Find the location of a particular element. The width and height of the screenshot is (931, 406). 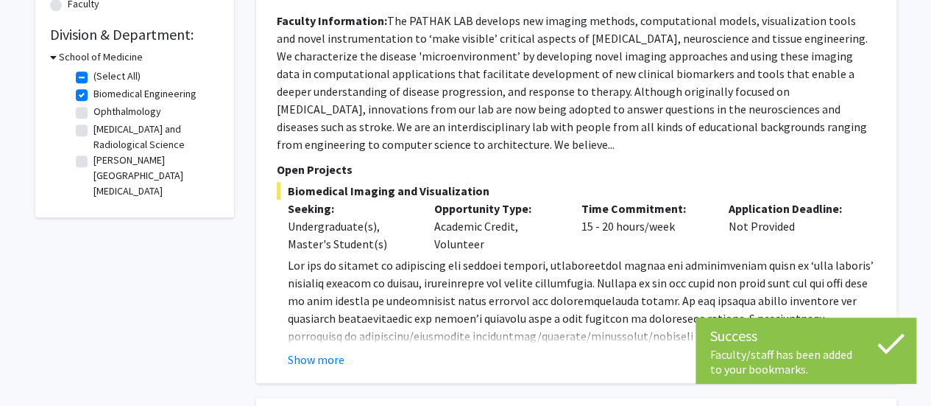

div: Success is located at coordinates (806, 336).